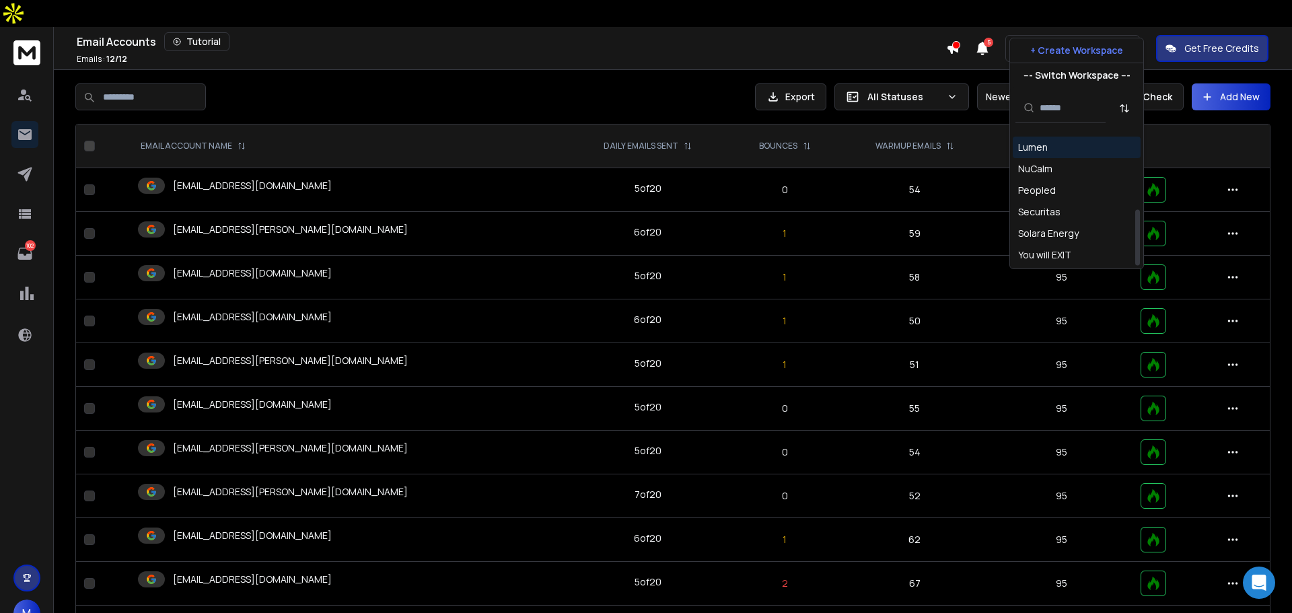 This screenshot has width=1292, height=613. Describe the element at coordinates (988, 42) in the screenshot. I see `span: 5` at that location.